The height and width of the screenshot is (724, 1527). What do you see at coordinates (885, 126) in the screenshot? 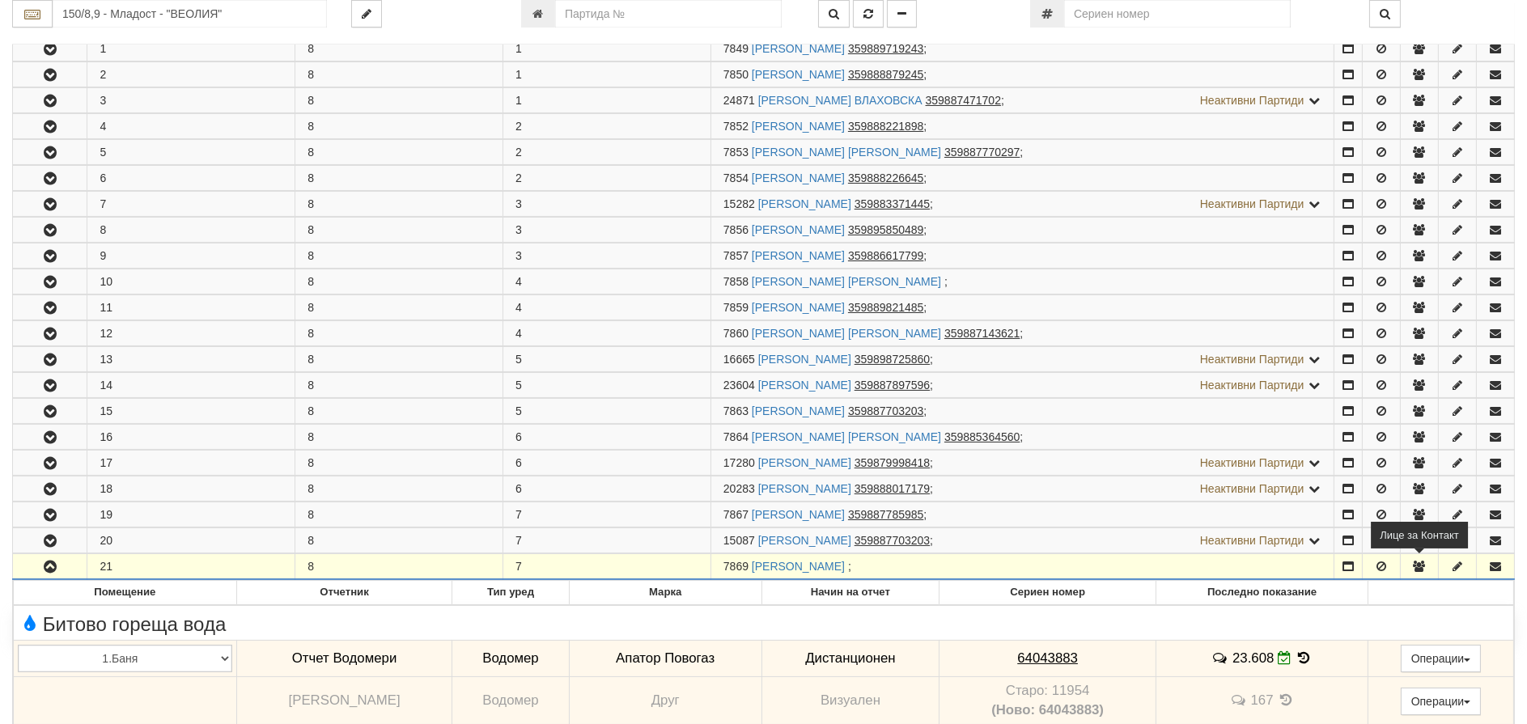
I see `tcxspan: Call 359888221898 via 3CX` at bounding box center [885, 126].